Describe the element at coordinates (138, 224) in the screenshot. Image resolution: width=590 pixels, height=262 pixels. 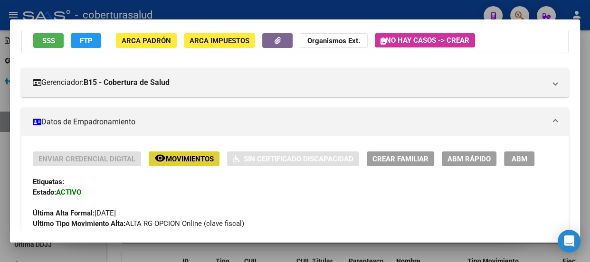
I see `span: ALTA RG OPCION Online (clave fiscal)` at that location.